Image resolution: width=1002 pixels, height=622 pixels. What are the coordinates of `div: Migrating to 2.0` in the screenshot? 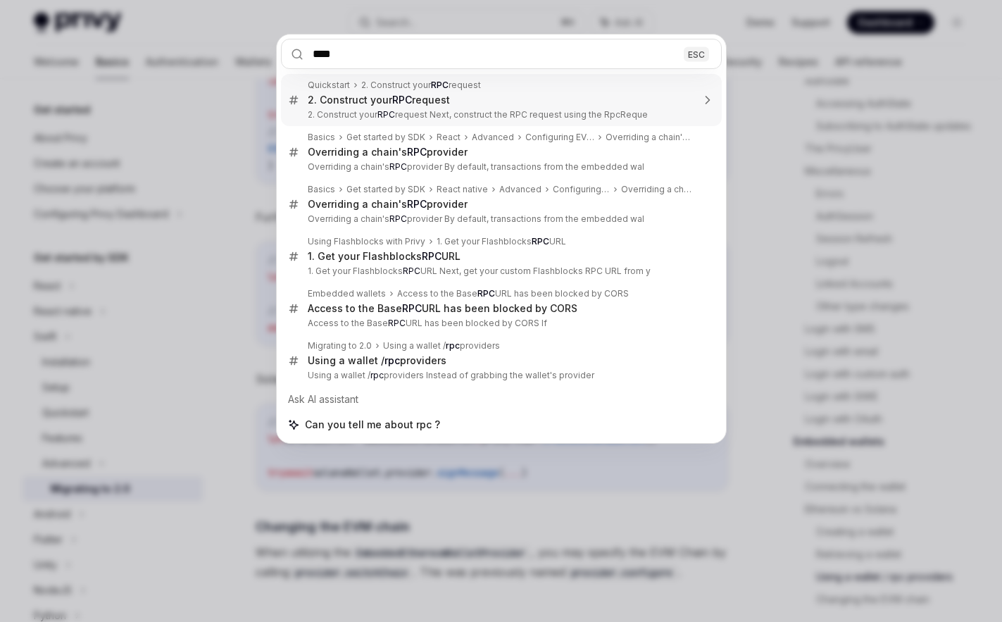 It's located at (339, 346).